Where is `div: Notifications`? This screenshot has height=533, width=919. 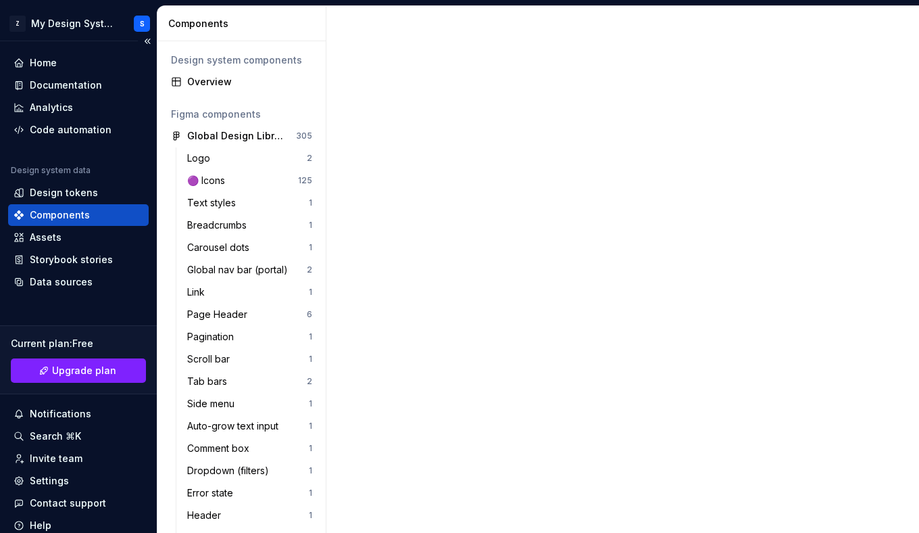 div: Notifications is located at coordinates (60, 414).